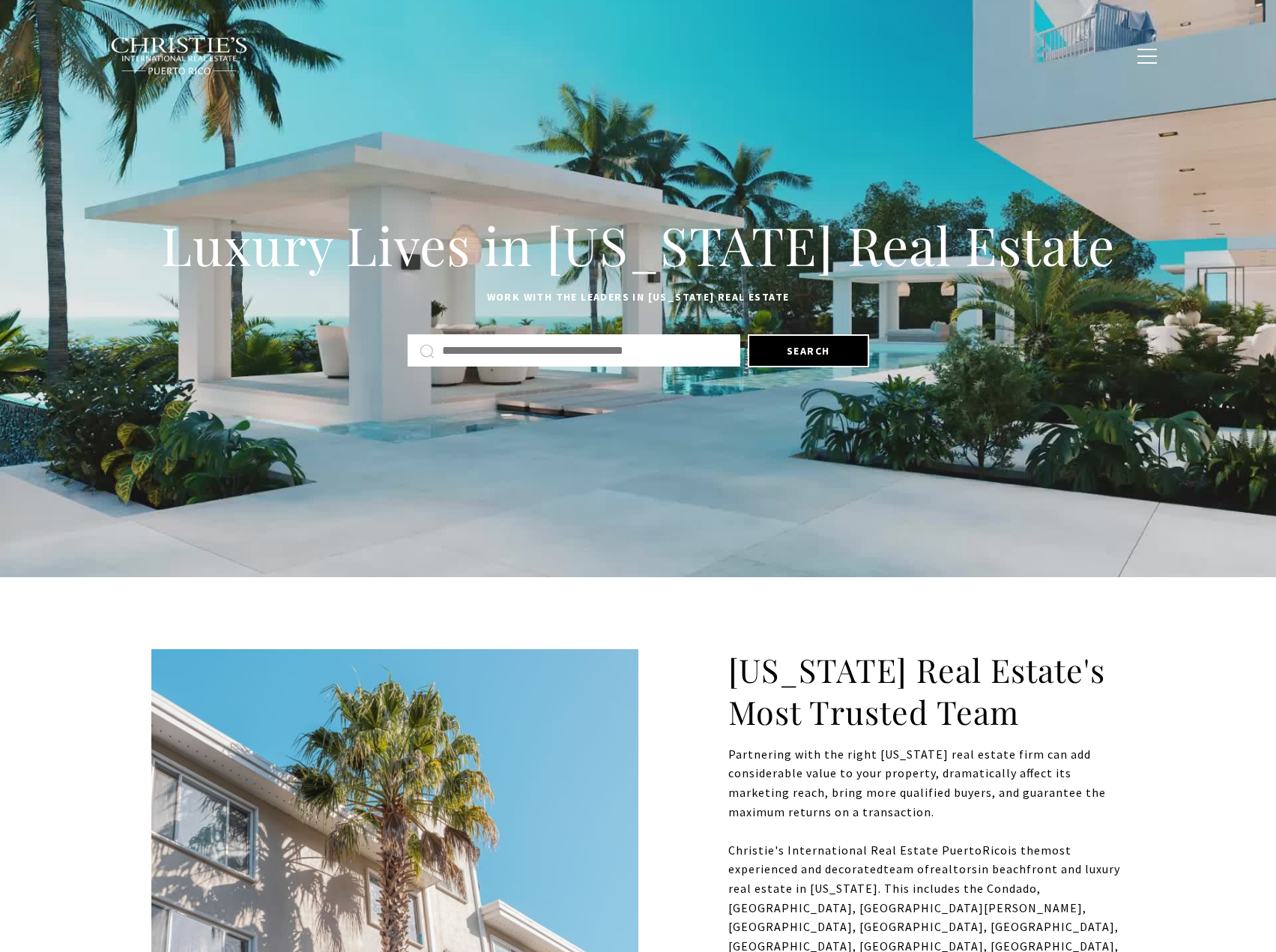 The width and height of the screenshot is (1276, 952). I want to click on button: Search, so click(808, 351).